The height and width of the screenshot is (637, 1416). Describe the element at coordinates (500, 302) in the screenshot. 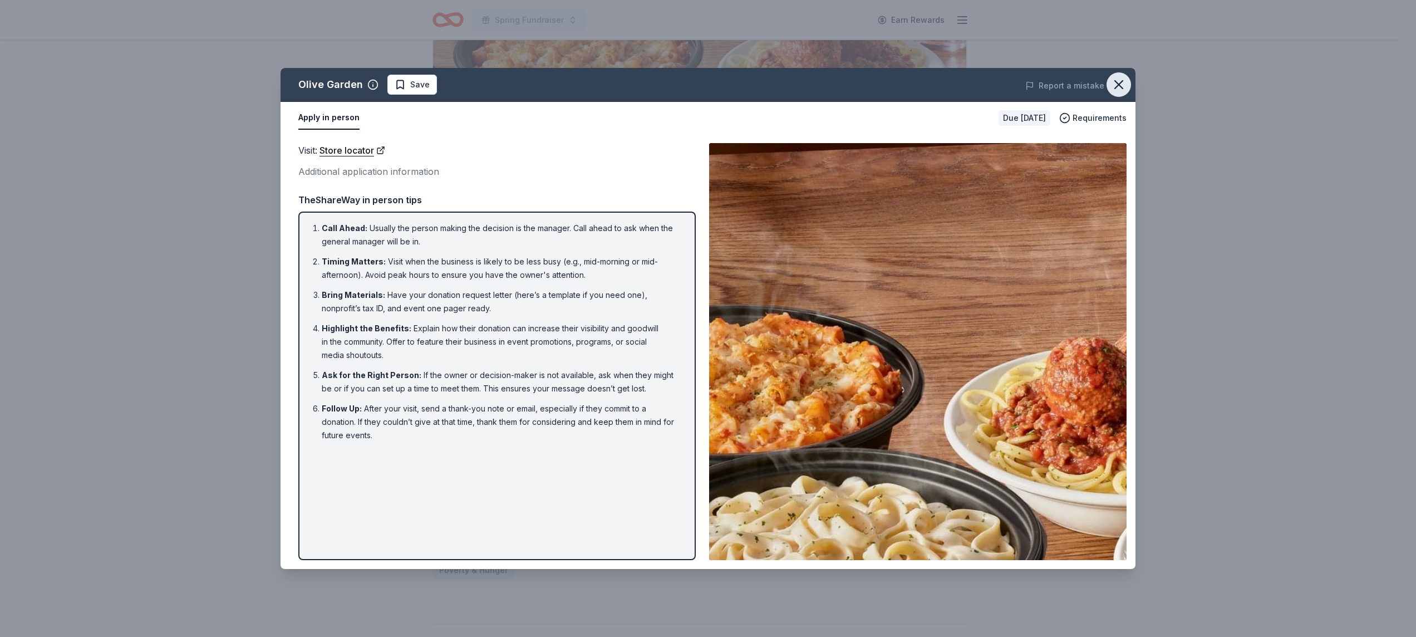

I see `li: Have your donation request letter (here’s a template if you need one), nonprofit’s tax ID, and ev...` at that location.